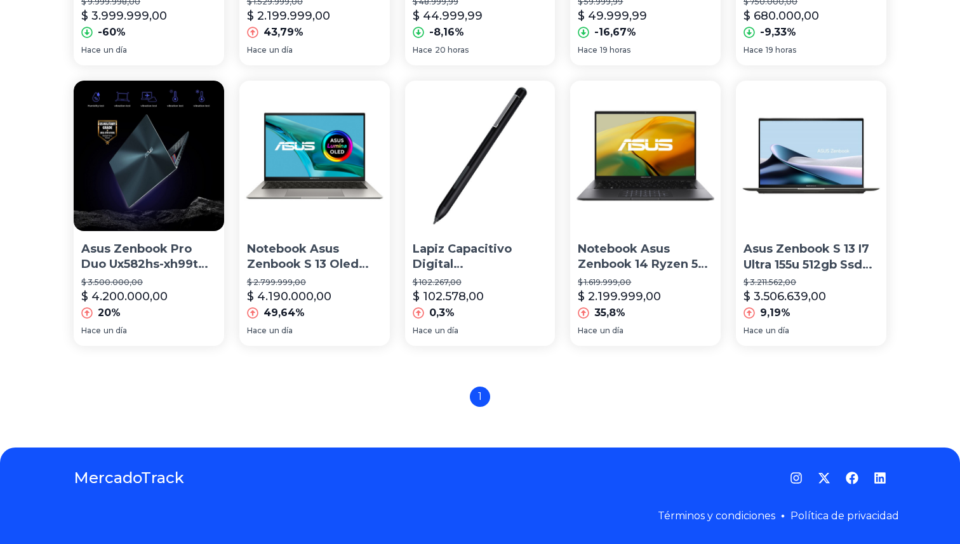 This screenshot has width=960, height=544. I want to click on p: $ 4.200.000,00, so click(124, 297).